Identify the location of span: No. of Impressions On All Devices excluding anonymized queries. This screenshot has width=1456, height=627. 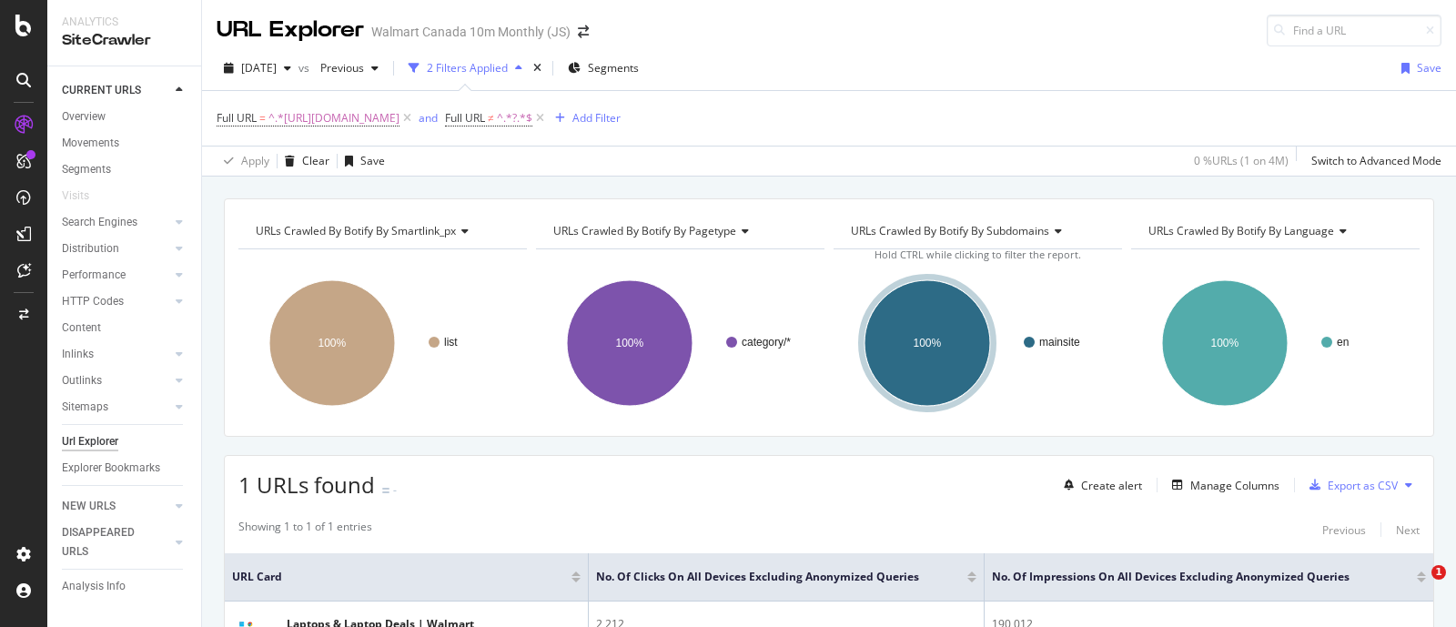
(1190, 577).